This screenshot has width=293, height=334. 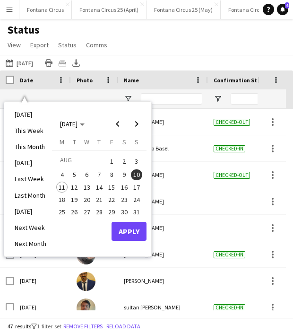 I want to click on span: 1 filter set, so click(x=49, y=326).